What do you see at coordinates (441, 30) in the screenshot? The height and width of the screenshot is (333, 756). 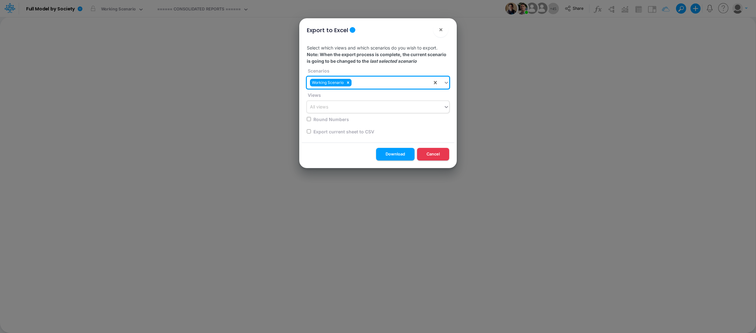 I see `button: Close` at bounding box center [441, 30].